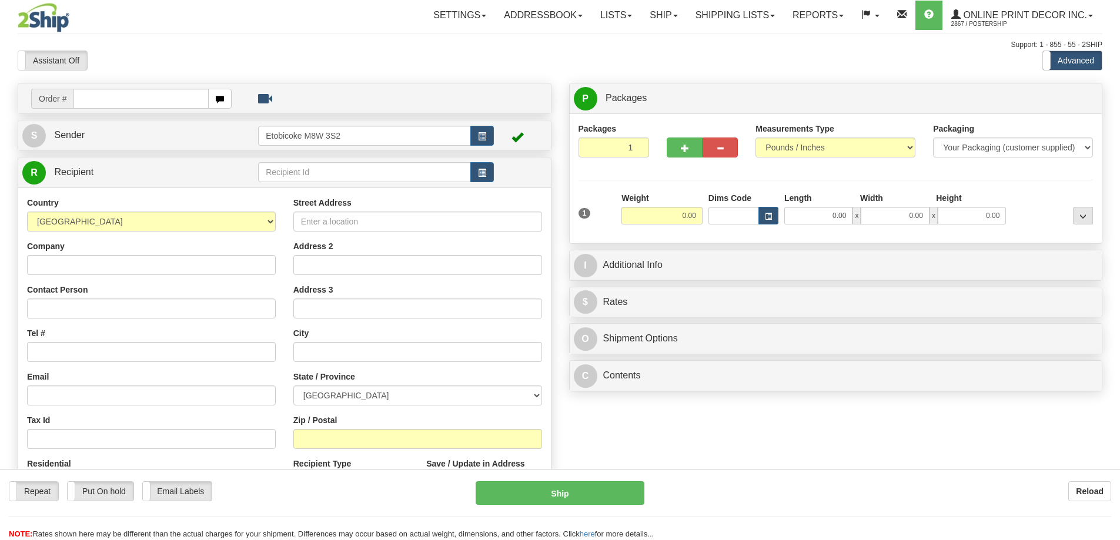 The width and height of the screenshot is (1120, 540). I want to click on label: Dims Code, so click(730, 198).